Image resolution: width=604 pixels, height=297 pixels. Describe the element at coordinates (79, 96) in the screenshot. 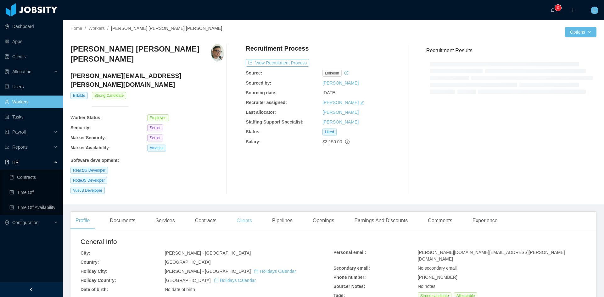

I see `span: Billable` at that location.